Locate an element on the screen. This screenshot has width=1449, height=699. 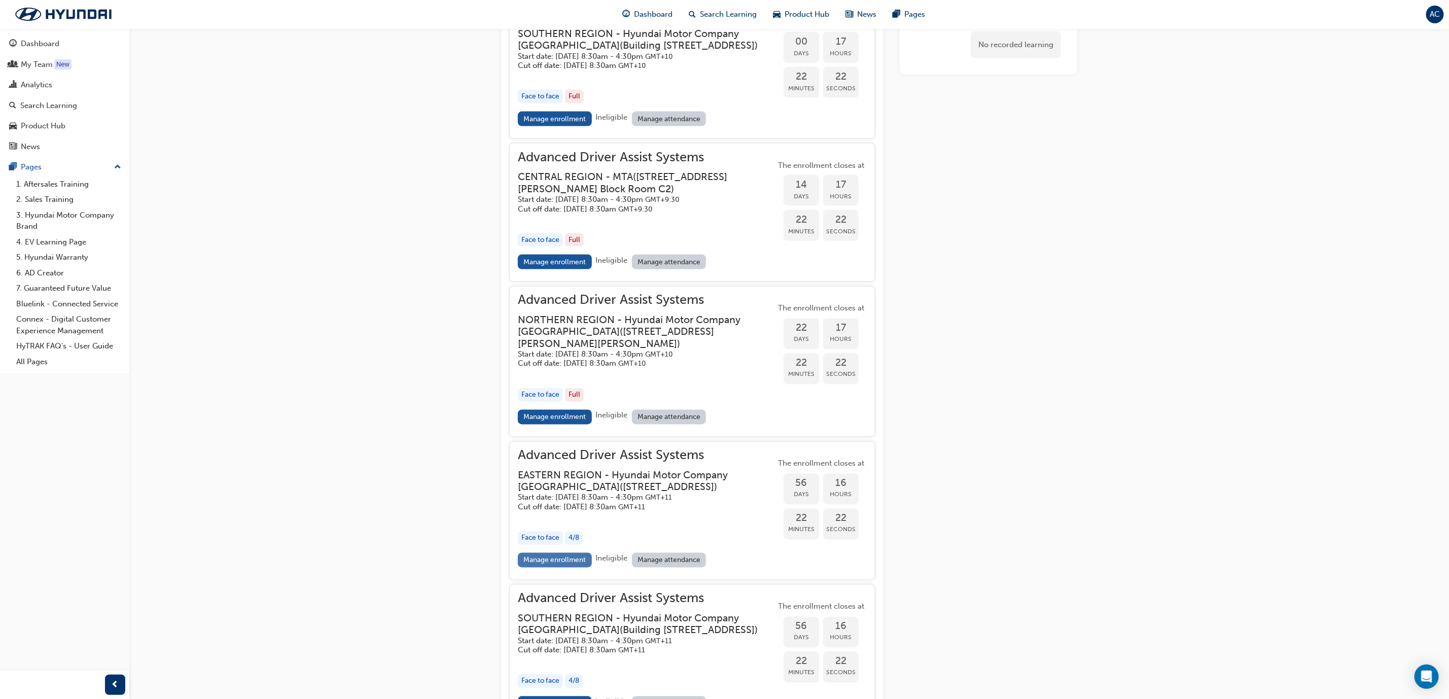
div: Open Intercom Messenger is located at coordinates (1426, 676).